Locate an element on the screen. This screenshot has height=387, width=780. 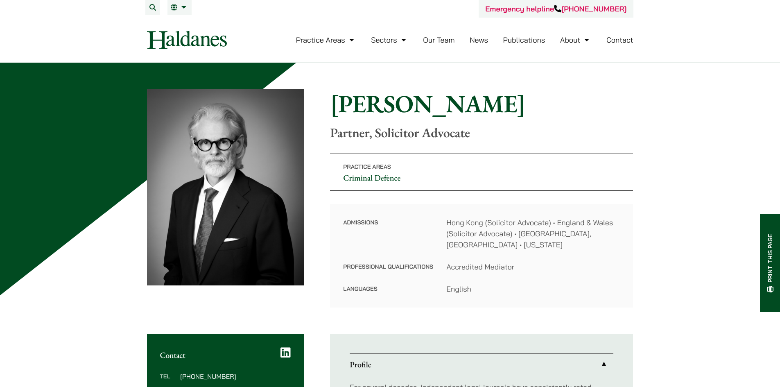
h2: Contact is located at coordinates (226, 355).